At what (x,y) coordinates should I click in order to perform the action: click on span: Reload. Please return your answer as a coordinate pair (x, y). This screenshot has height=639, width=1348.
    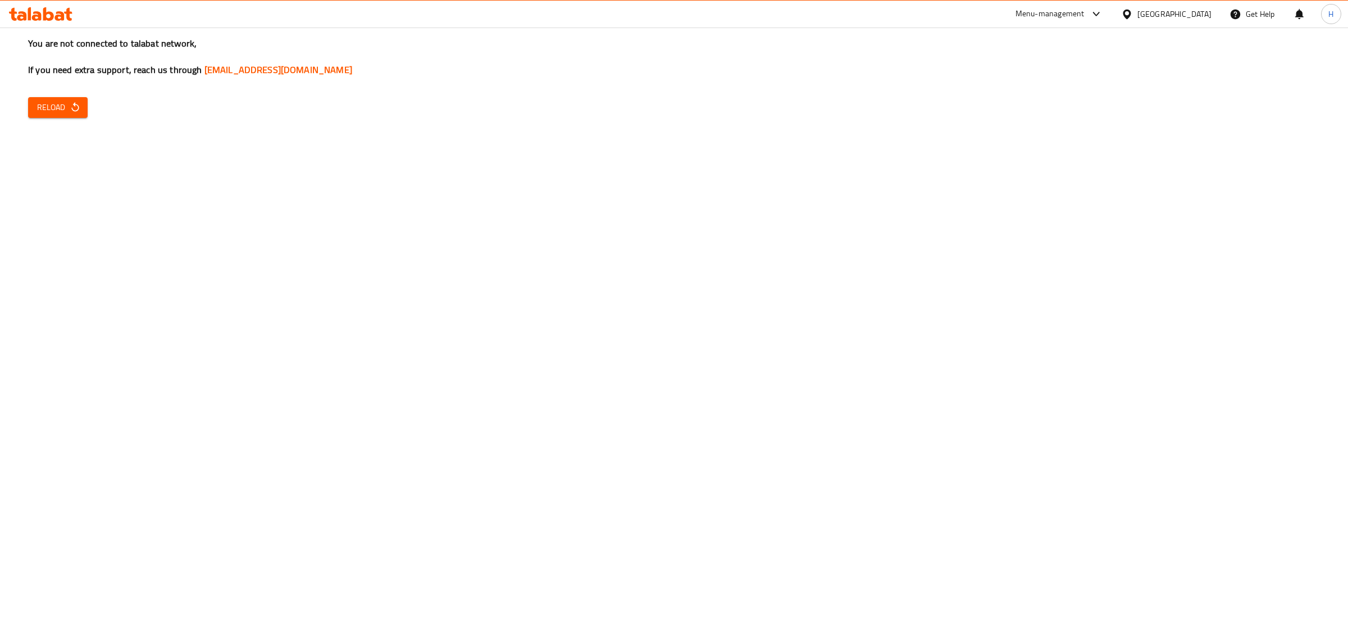
    Looking at the image, I should click on (58, 107).